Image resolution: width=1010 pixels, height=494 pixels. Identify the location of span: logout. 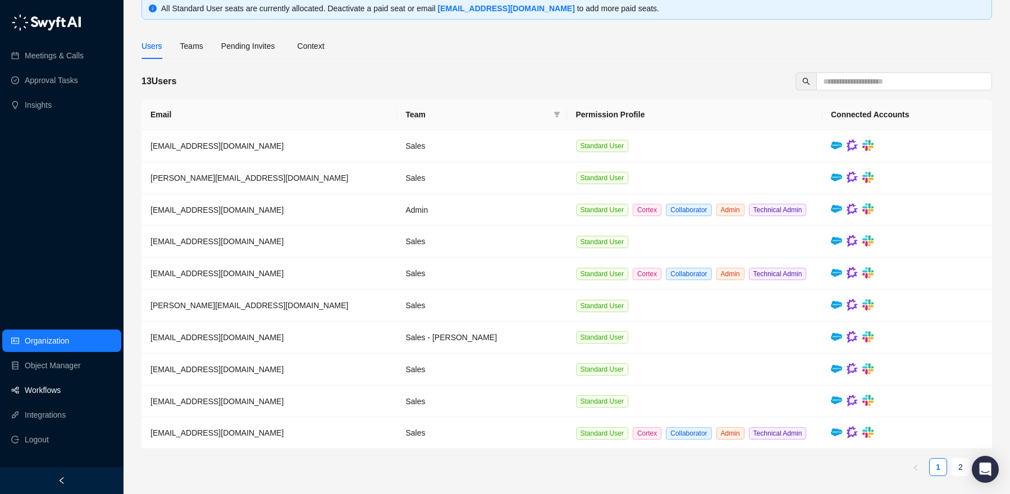
(15, 439).